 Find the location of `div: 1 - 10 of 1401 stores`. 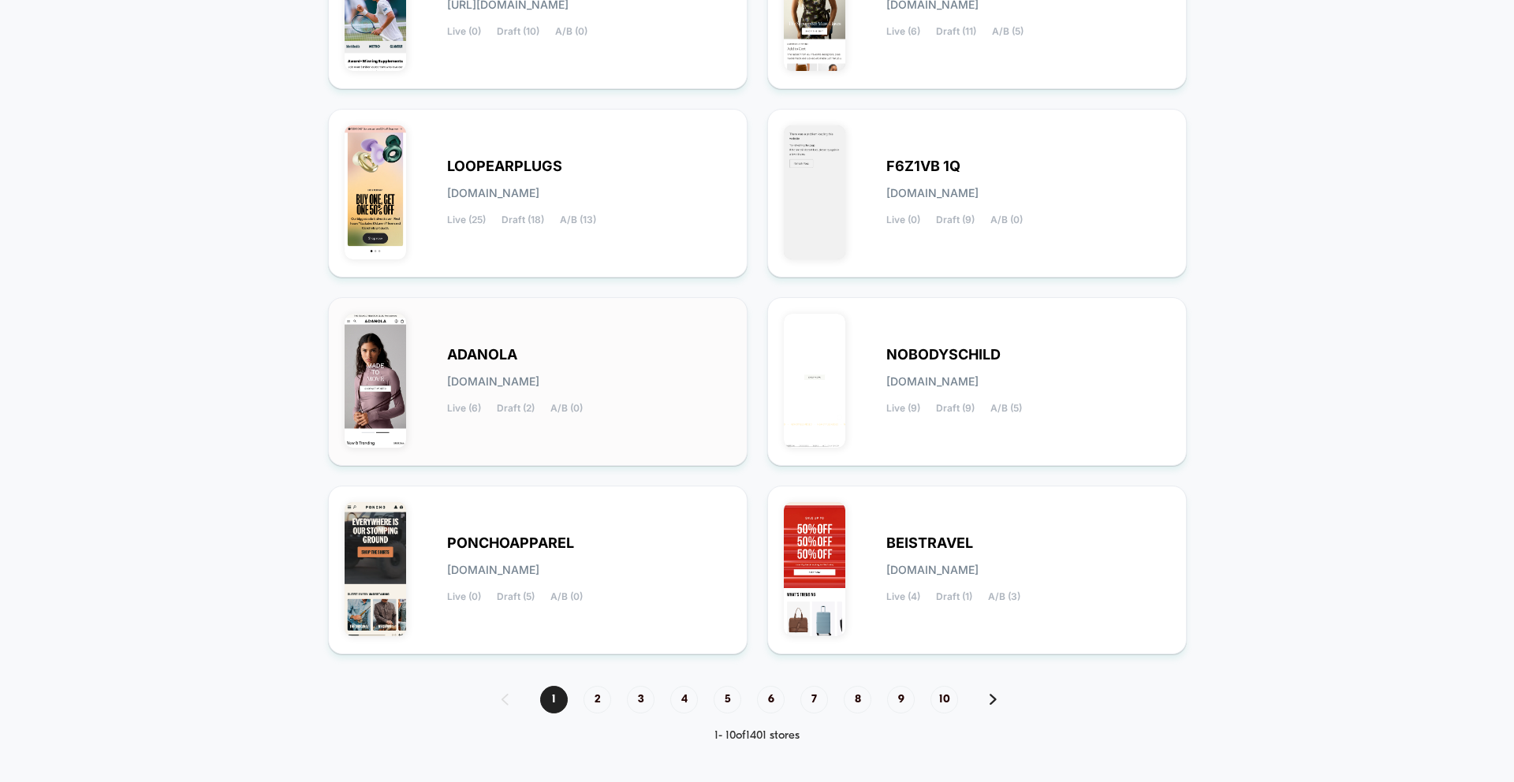

div: 1 - 10 of 1401 stores is located at coordinates (757, 736).